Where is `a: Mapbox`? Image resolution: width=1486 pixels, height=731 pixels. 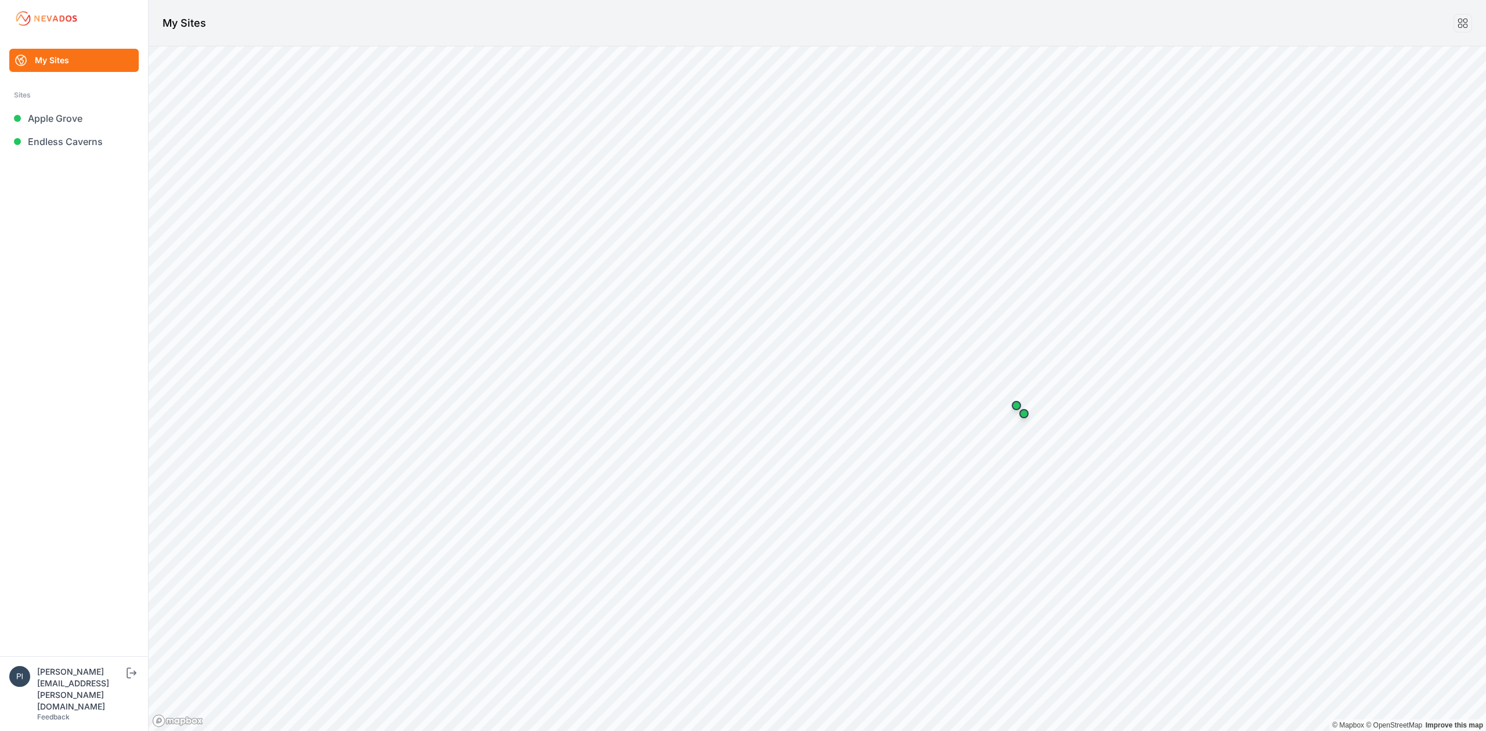 a: Mapbox is located at coordinates (1348, 726).